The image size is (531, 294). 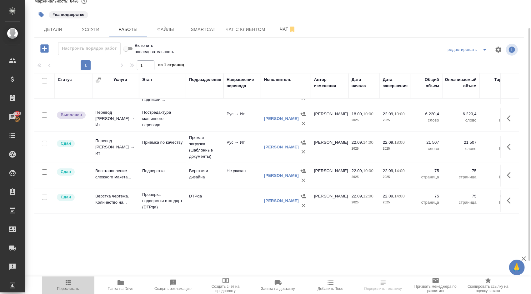 I want to click on div: Автор изменения, so click(x=330, y=83).